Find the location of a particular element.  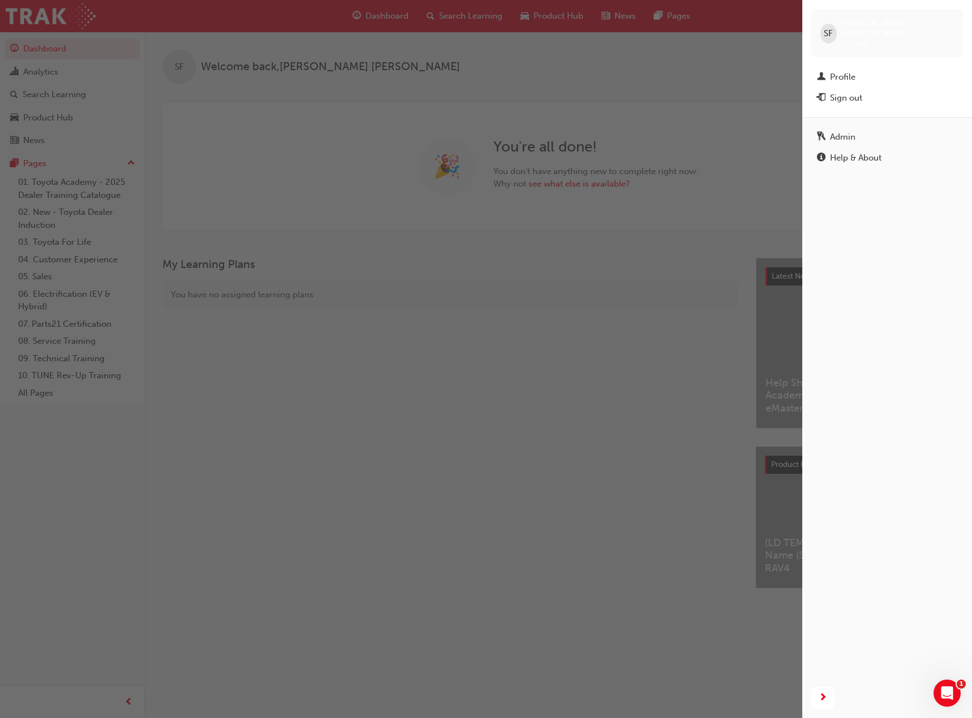

span: 1 is located at coordinates (961, 685).